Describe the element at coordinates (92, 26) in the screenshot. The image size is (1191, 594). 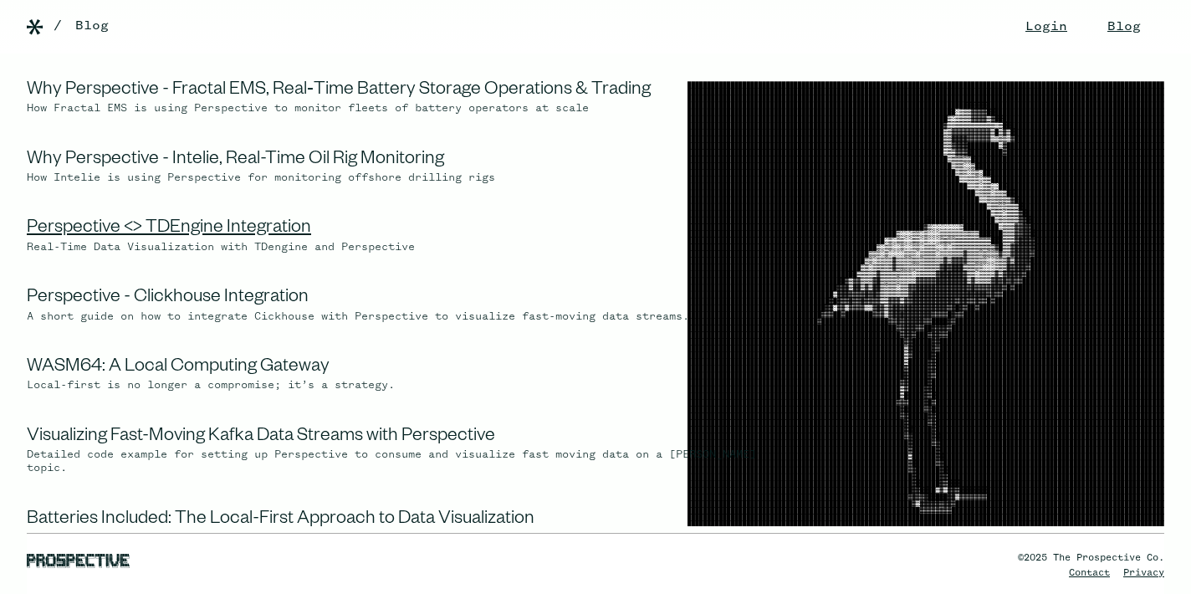
I see `a: Blog` at that location.